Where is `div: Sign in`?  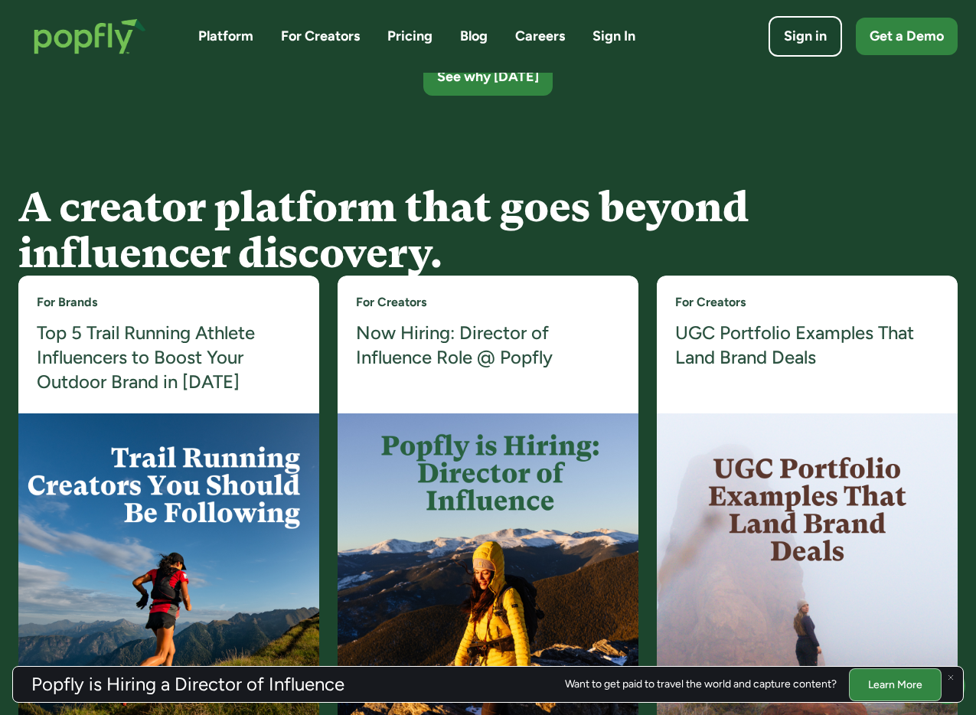 div: Sign in is located at coordinates (806, 36).